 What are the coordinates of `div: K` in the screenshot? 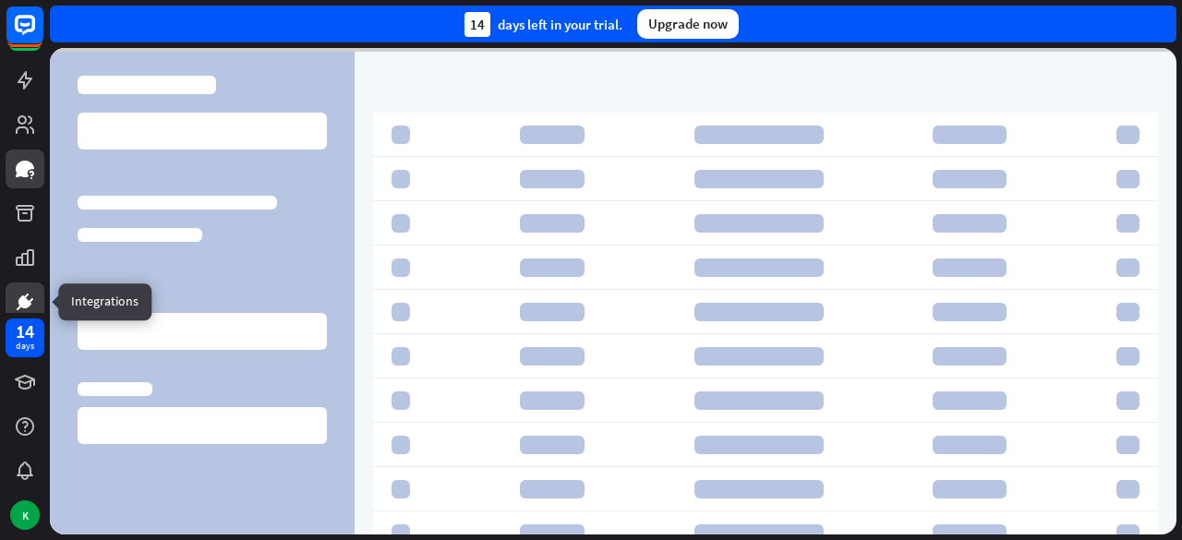 It's located at (25, 515).